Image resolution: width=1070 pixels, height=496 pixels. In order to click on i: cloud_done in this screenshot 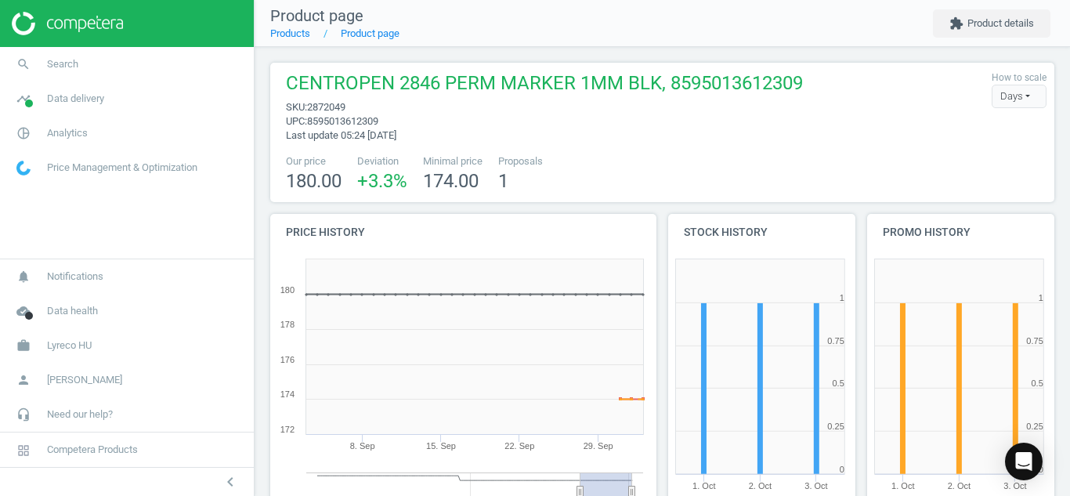, I will do `click(24, 311)`.